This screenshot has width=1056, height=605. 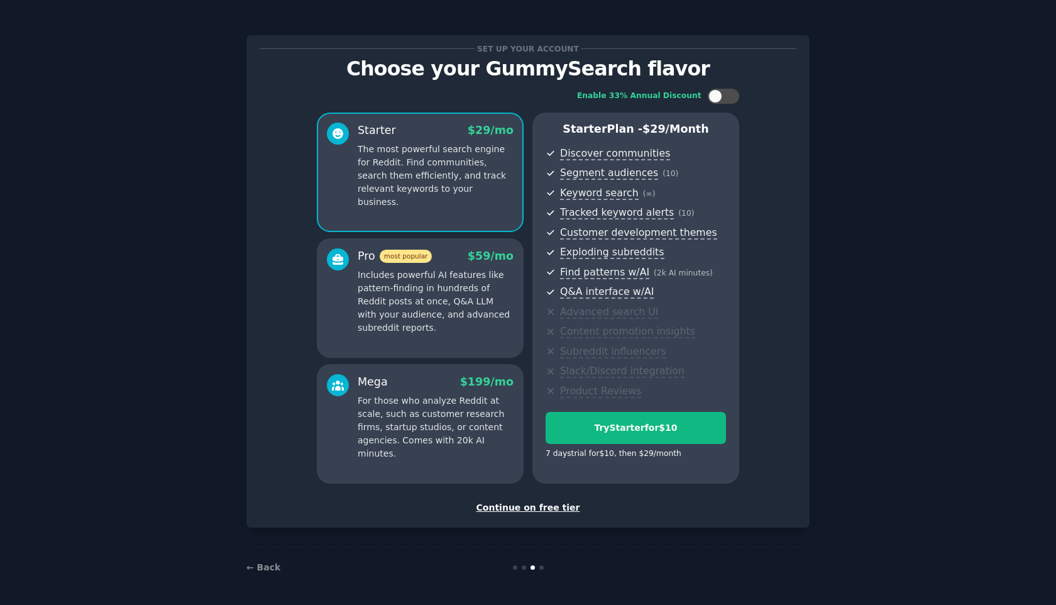 I want to click on p: For those who analyze Reddit at scale, such as customer research firms, startup studios, or conte..., so click(x=436, y=427).